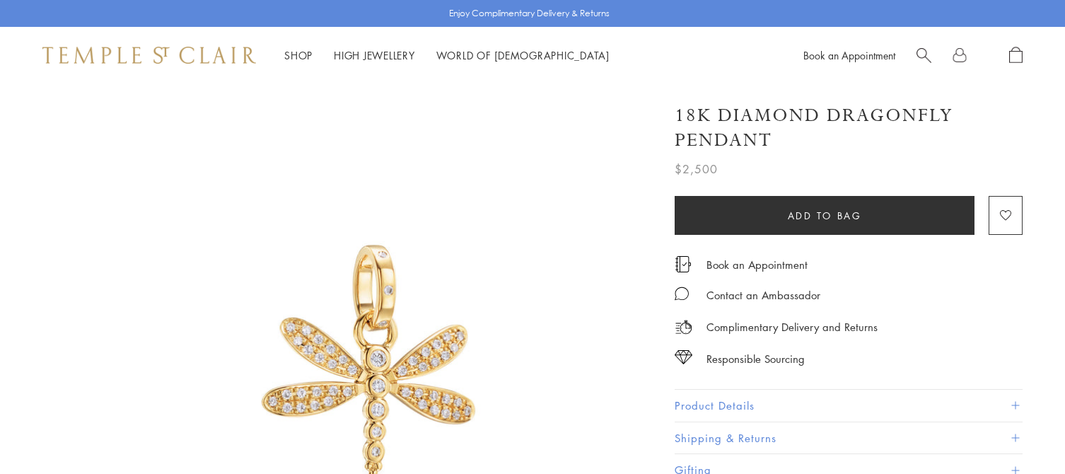 The height and width of the screenshot is (474, 1065). What do you see at coordinates (683, 264) in the screenshot?
I see `img: icon_appointment.svg` at bounding box center [683, 264].